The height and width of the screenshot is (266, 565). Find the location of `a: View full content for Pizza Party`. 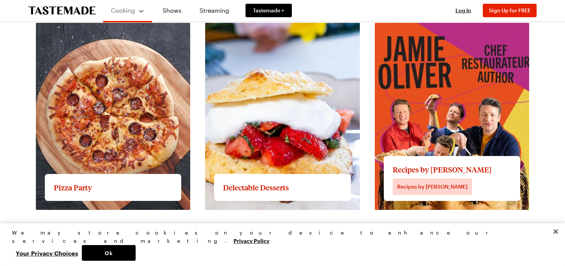

a: View full content for Pizza Party is located at coordinates (80, 27).